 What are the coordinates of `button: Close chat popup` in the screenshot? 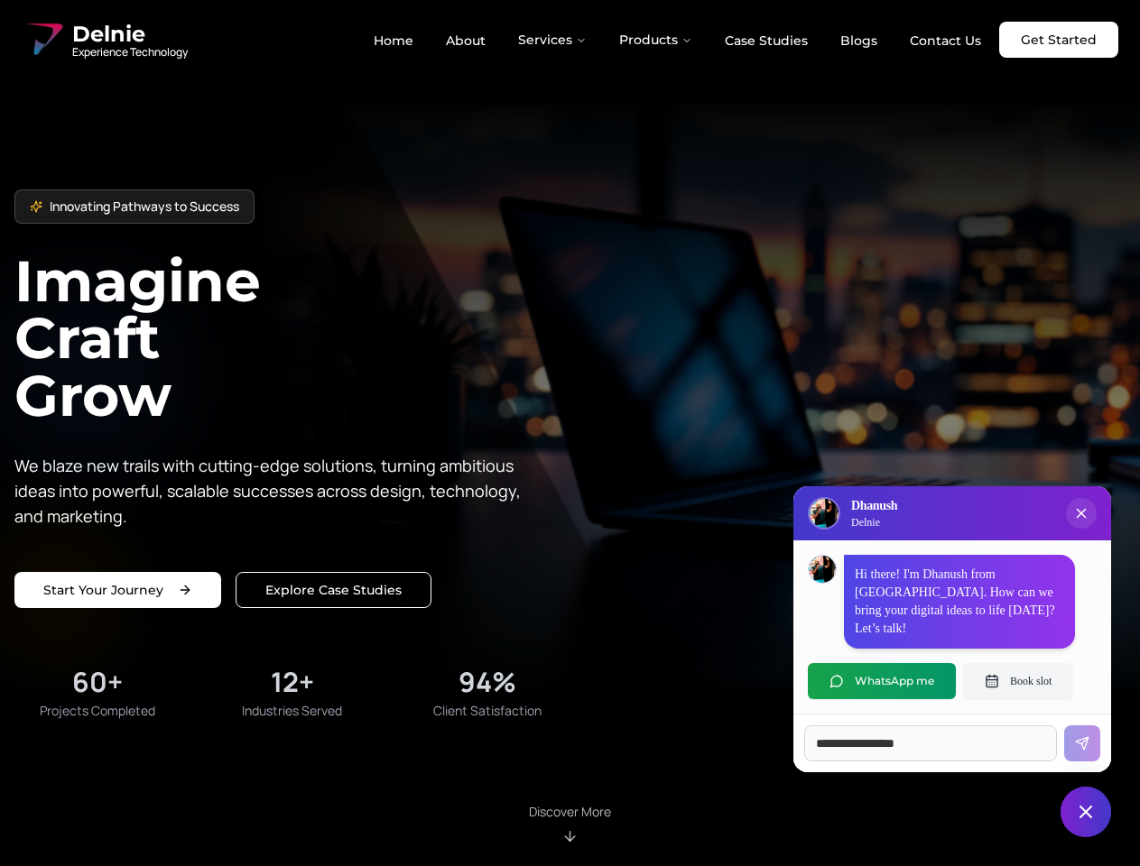 It's located at (1081, 514).